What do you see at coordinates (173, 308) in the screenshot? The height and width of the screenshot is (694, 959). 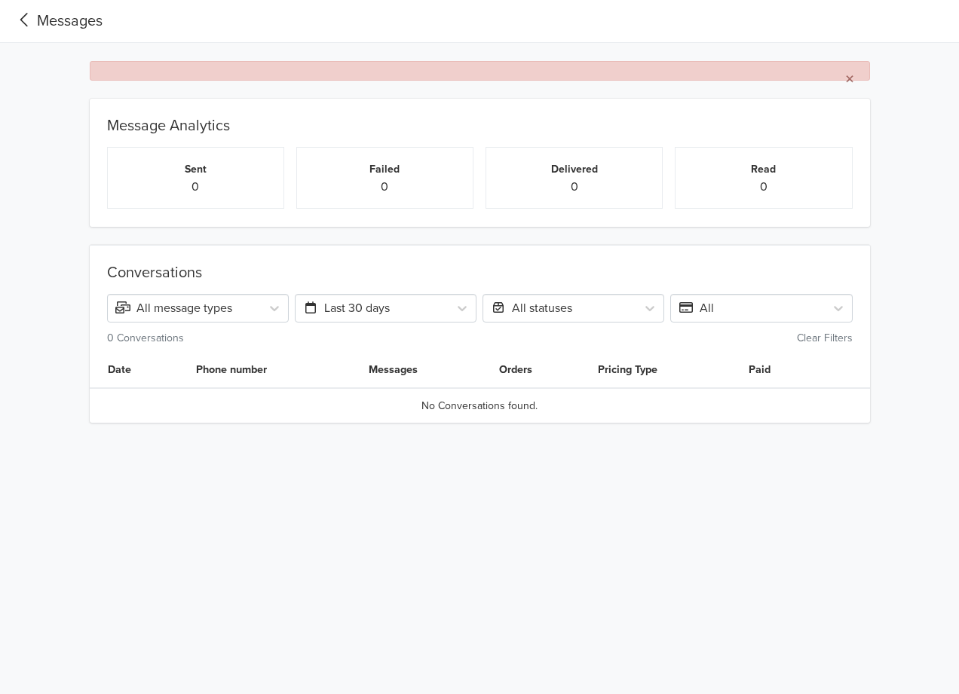 I see `span: All message types` at bounding box center [173, 308].